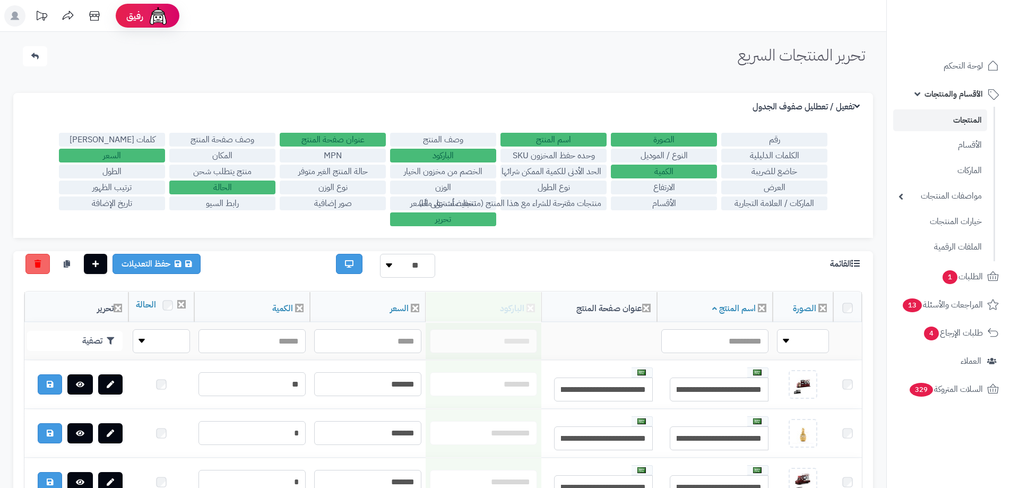 This screenshot has width=1011, height=488. What do you see at coordinates (599, 307) in the screenshot?
I see `th: عنوان صفحة المنتج` at bounding box center [599, 307].